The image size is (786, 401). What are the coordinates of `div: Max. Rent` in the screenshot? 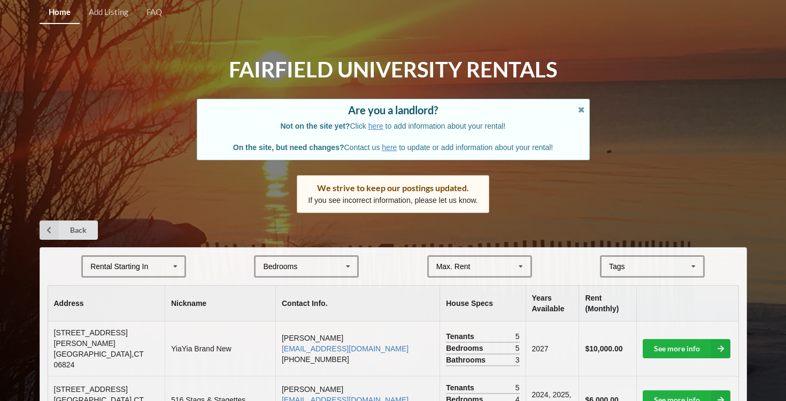 It's located at (453, 267).